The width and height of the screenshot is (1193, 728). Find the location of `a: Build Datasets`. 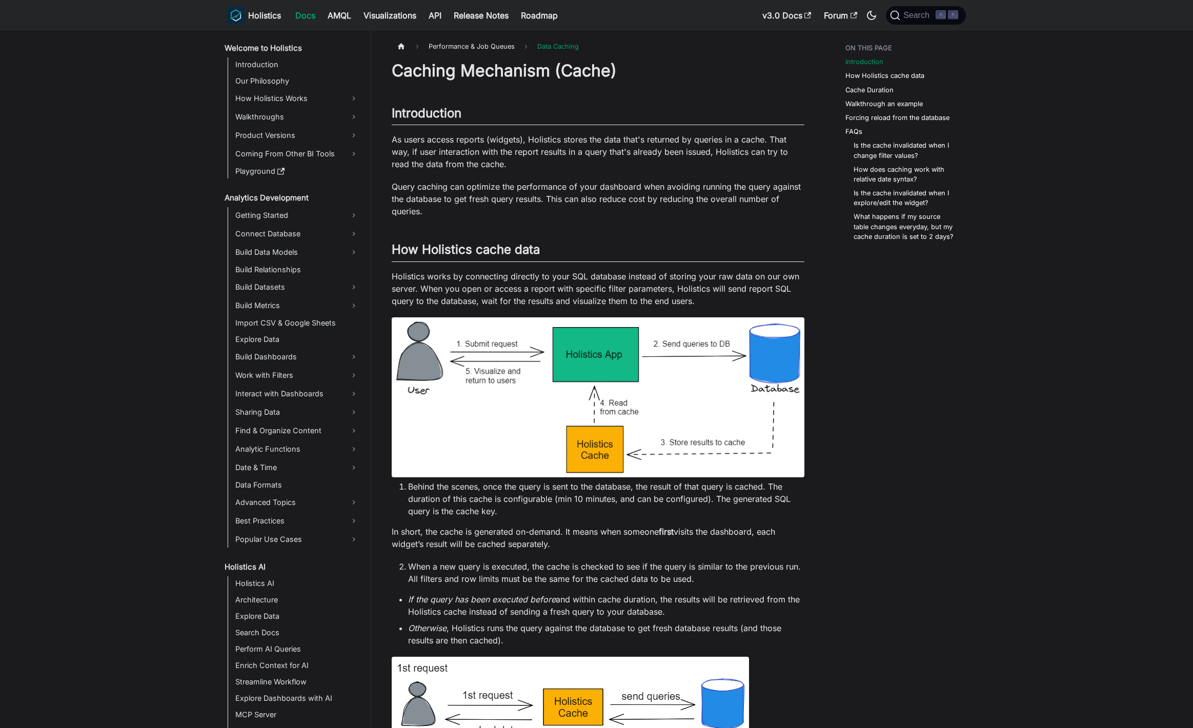

a: Build Datasets is located at coordinates (297, 287).